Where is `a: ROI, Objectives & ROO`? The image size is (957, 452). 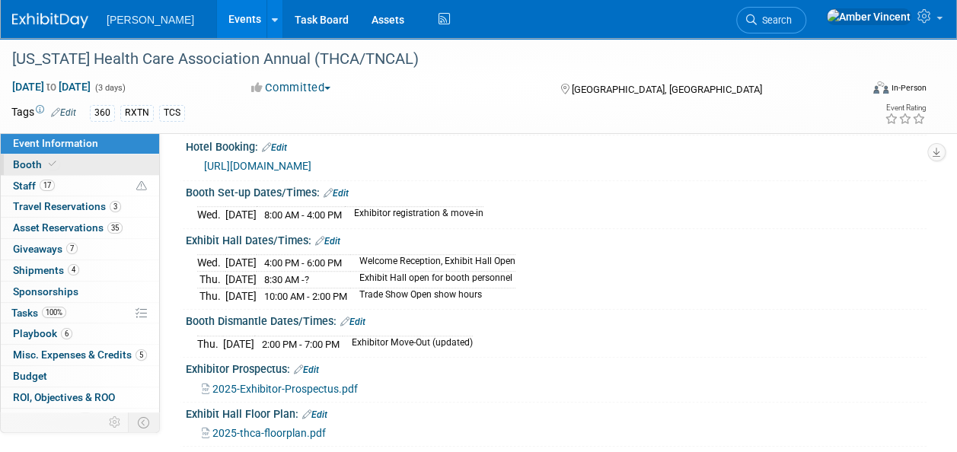 a: ROI, Objectives & ROO is located at coordinates (80, 397).